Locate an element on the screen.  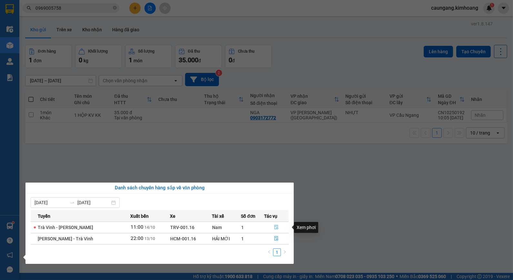
p: GỬI: is located at coordinates (48, 15).